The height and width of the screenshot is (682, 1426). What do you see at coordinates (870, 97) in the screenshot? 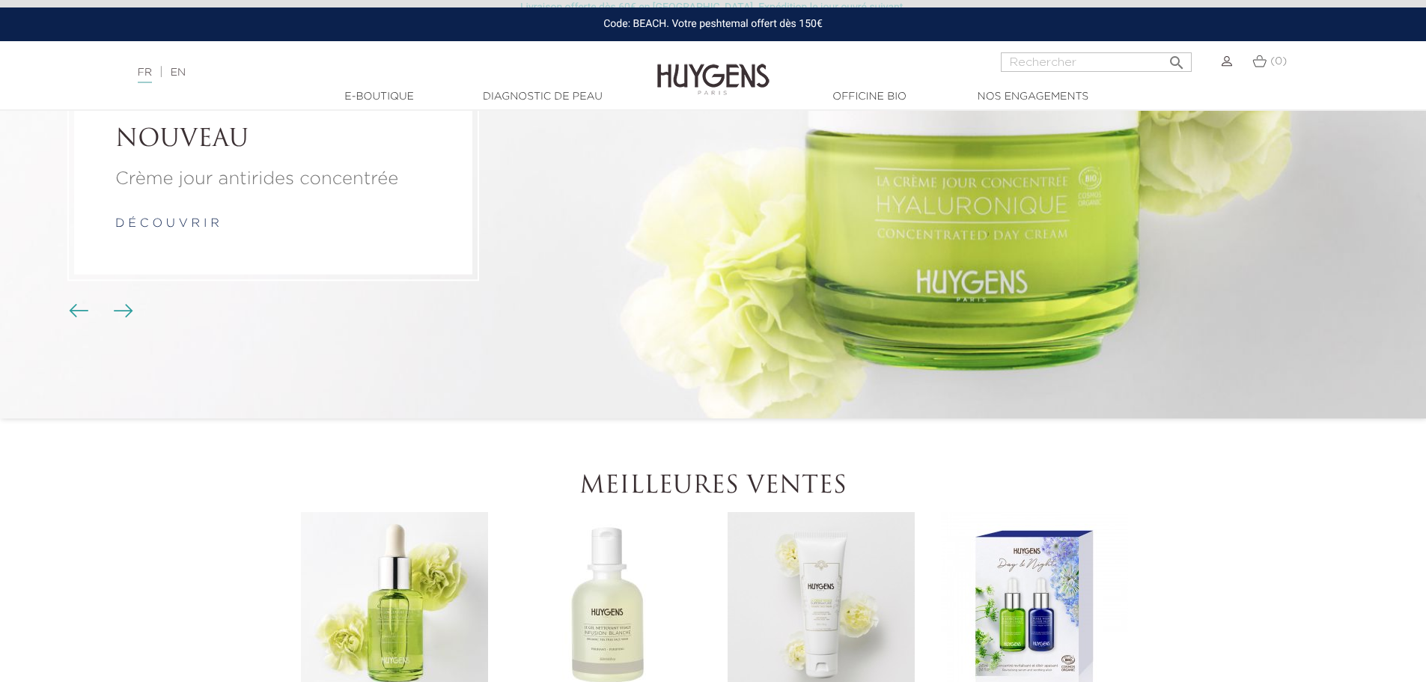
I see `a: Officine Bio` at bounding box center [870, 97].